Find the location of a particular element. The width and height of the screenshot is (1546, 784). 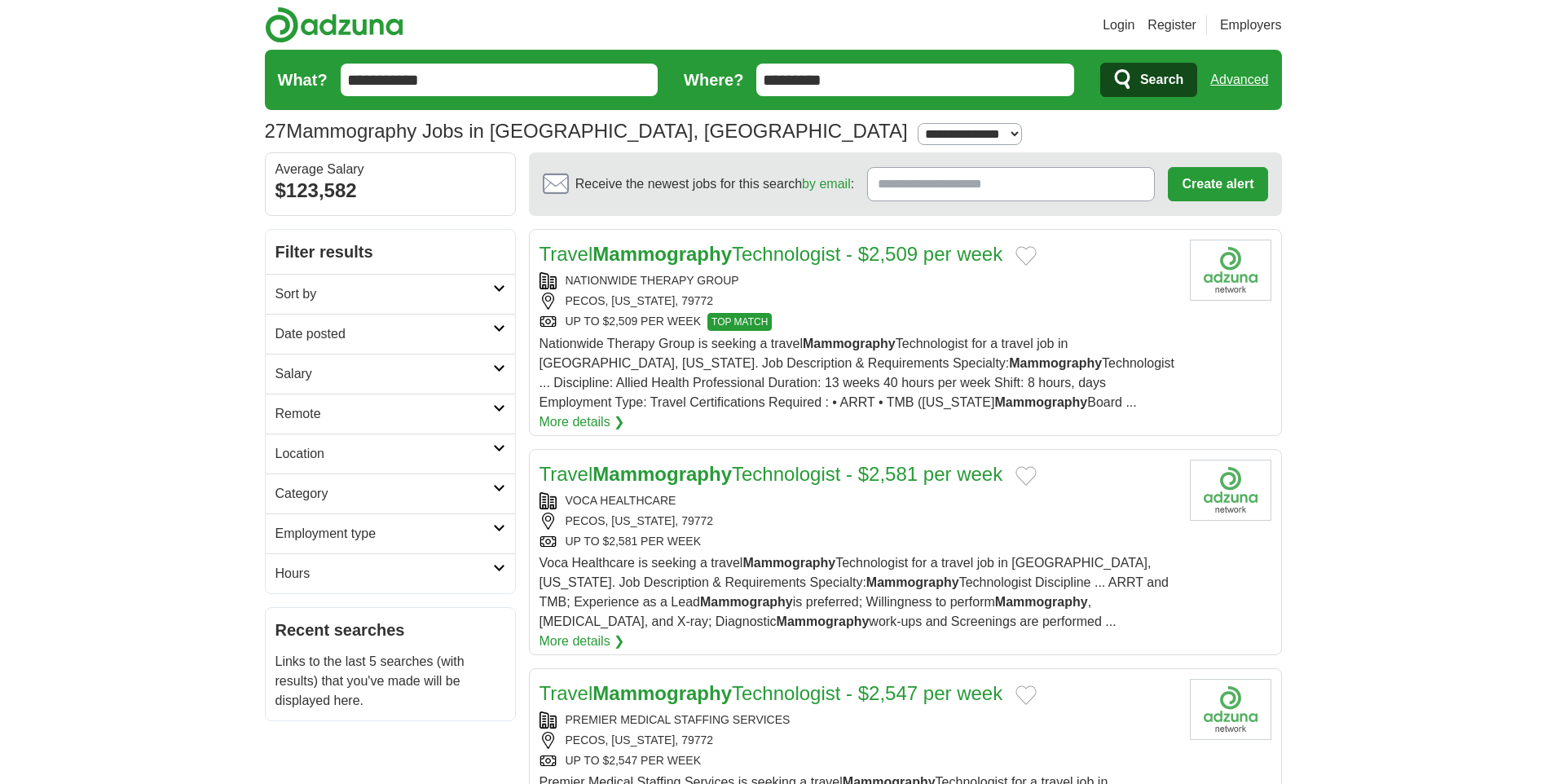

button: Search is located at coordinates (1148, 80).